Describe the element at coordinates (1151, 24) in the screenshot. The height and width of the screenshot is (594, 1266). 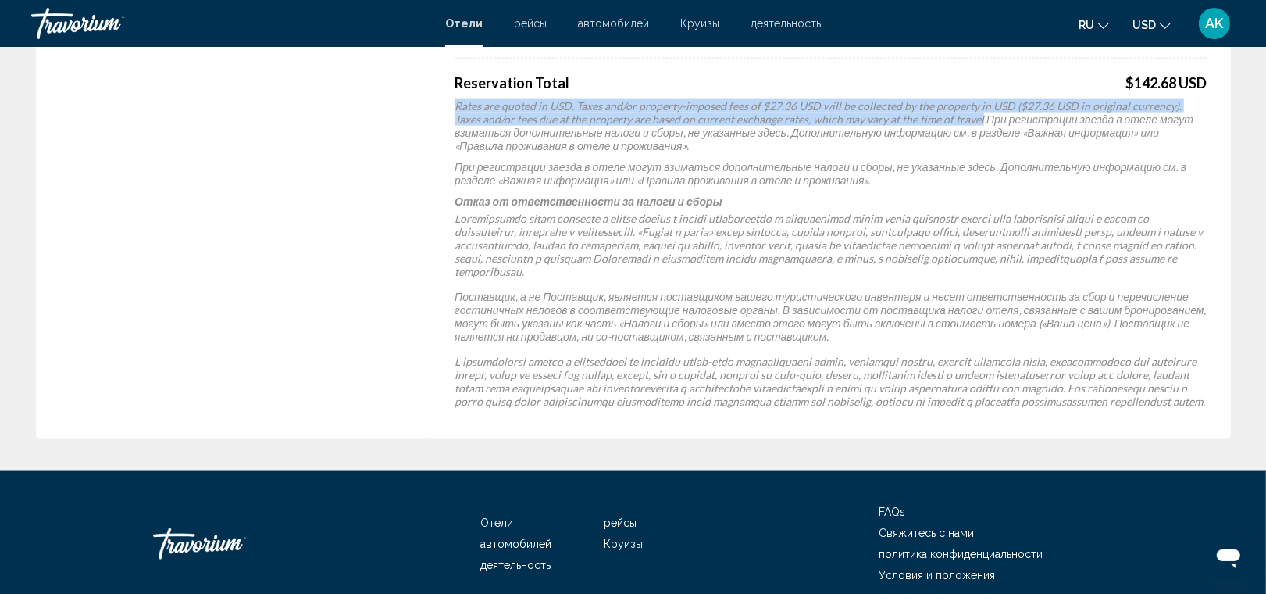
I see `button: Change currency` at that location.